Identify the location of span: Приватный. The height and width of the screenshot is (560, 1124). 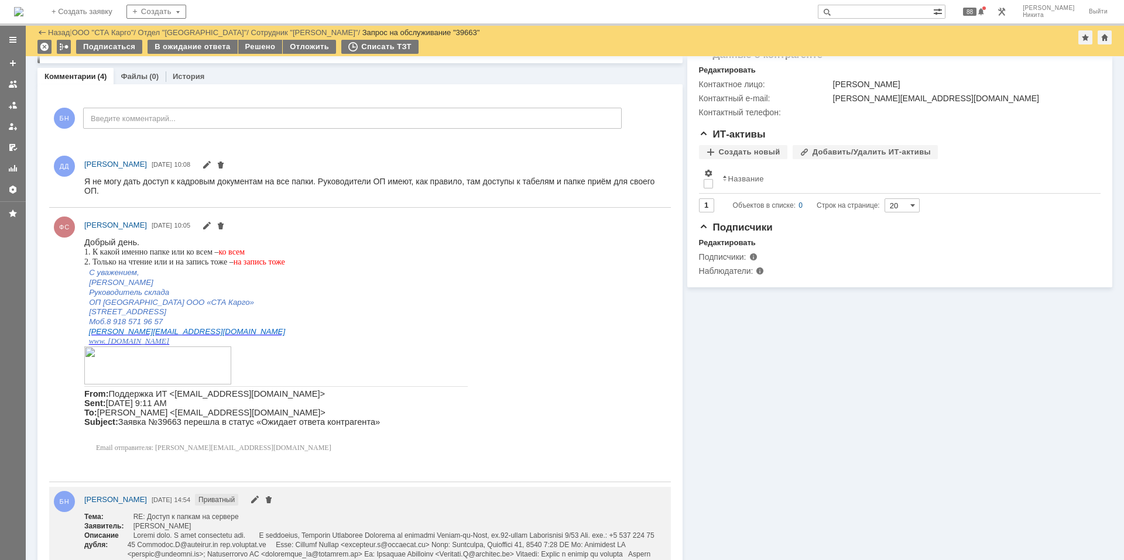
(217, 500).